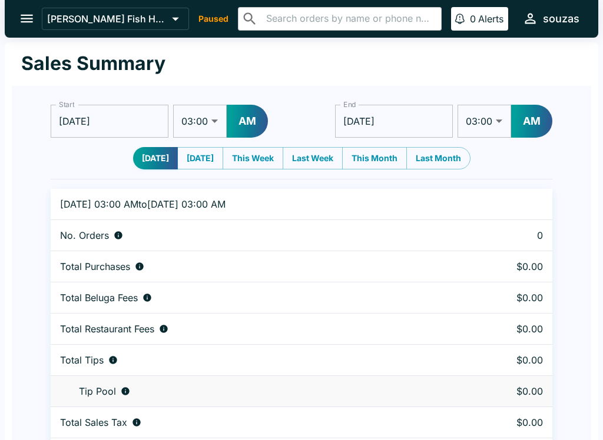 The height and width of the screenshot is (440, 603). What do you see at coordinates (93, 64) in the screenshot?
I see `h1: Sales Summary` at bounding box center [93, 64].